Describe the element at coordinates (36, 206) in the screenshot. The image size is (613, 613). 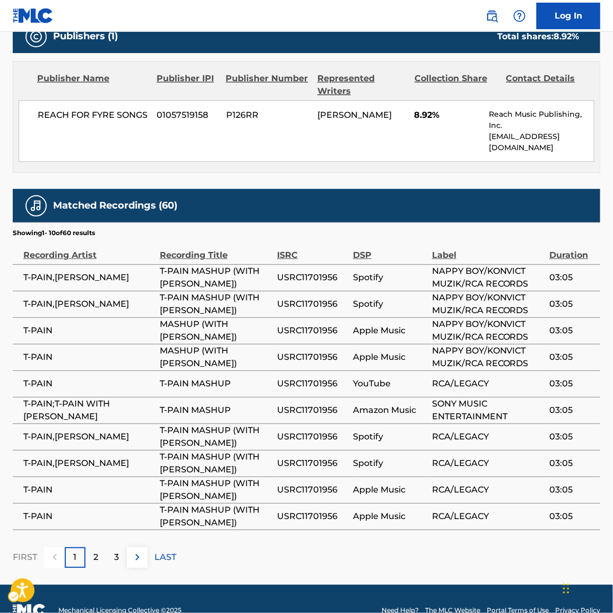
I see `img: Matched Recordings` at that location.